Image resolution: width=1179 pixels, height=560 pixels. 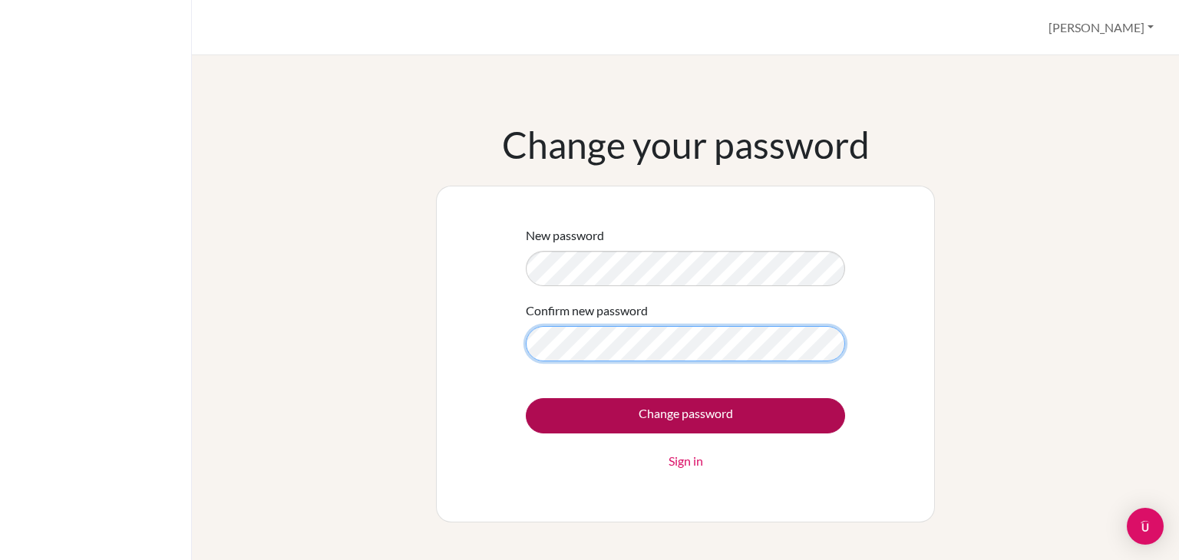 What do you see at coordinates (685, 416) in the screenshot?
I see `input: Change password` at bounding box center [685, 416].